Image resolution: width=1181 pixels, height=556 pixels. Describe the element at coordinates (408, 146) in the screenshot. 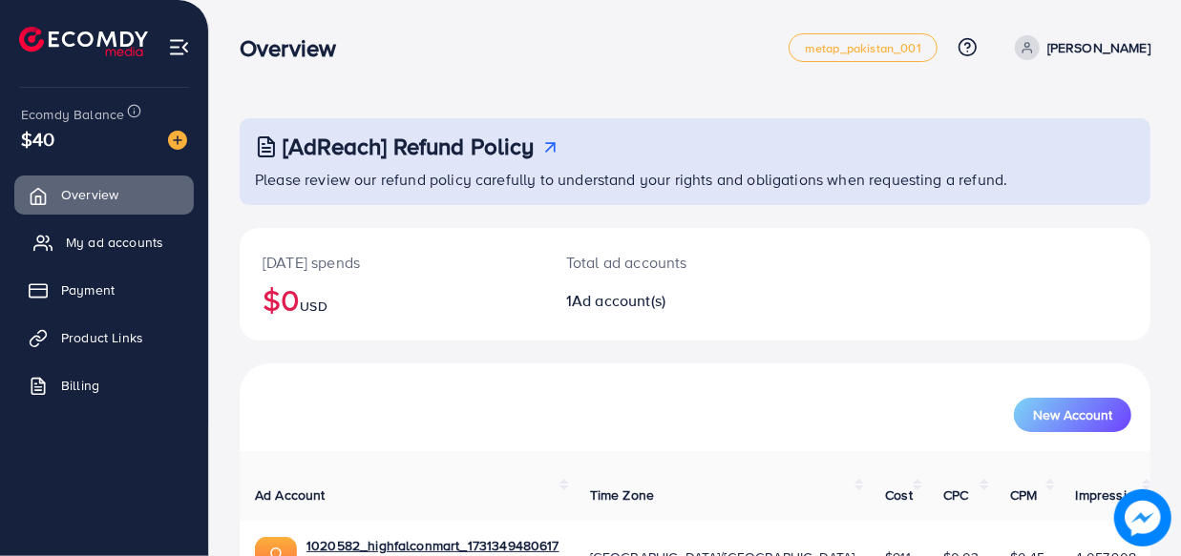

I see `h3: [AdReach] Refund Policy` at that location.